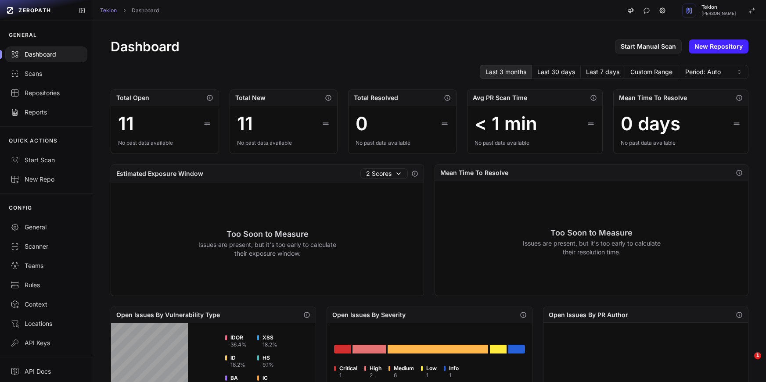  Describe the element at coordinates (250, 98) in the screenshot. I see `h2: Total New` at that location.